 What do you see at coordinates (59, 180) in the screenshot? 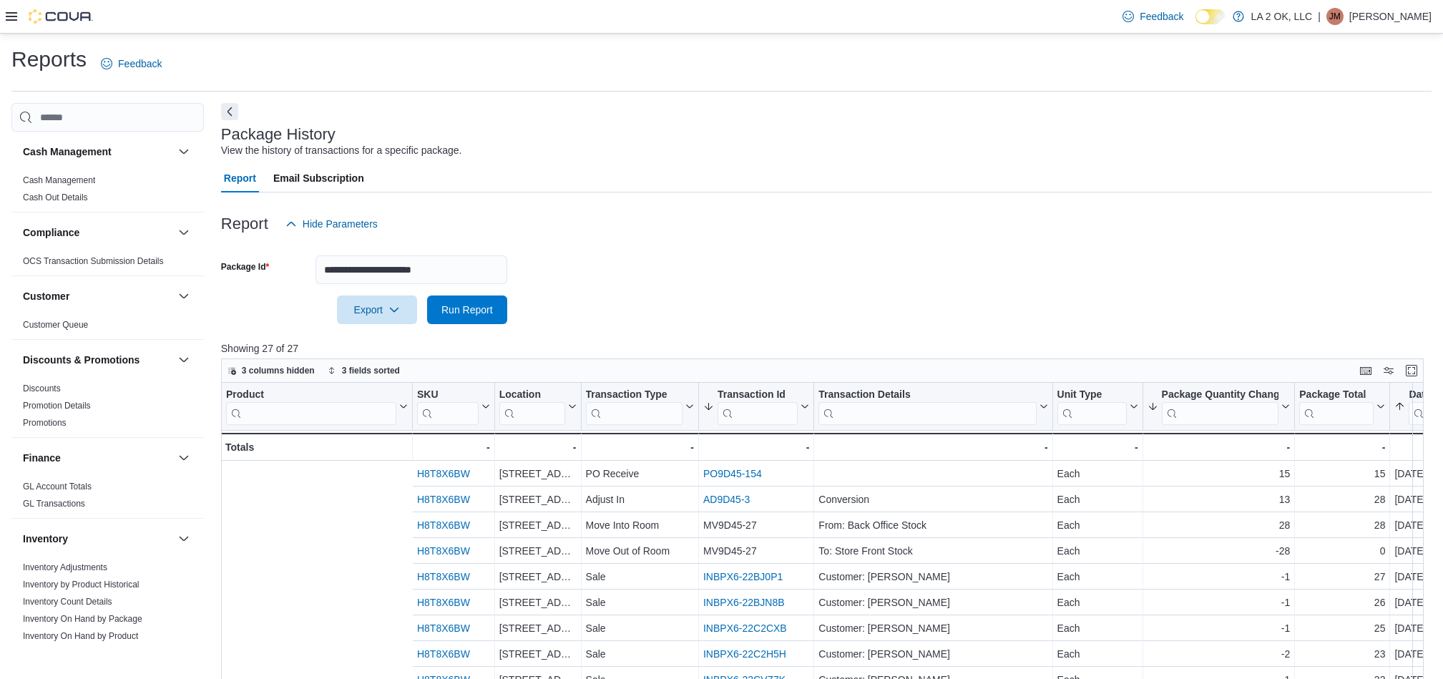
I see `a: Cash Management` at bounding box center [59, 180].